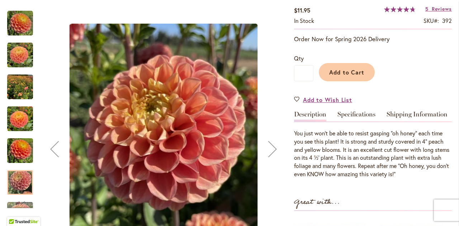 This screenshot has width=459, height=226. What do you see at coordinates (347, 72) in the screenshot?
I see `span: Add to Cart` at bounding box center [347, 72].